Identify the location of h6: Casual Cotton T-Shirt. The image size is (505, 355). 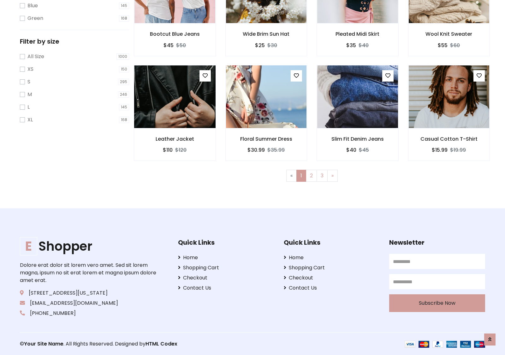
(449, 139).